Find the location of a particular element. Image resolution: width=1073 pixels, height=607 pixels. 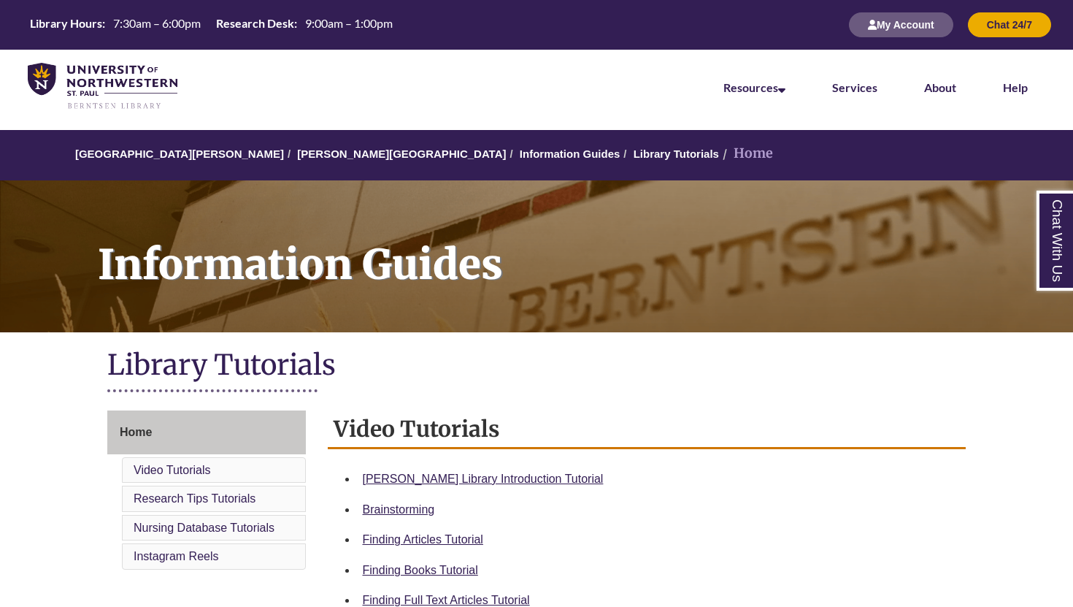

span: Home is located at coordinates (136, 432).